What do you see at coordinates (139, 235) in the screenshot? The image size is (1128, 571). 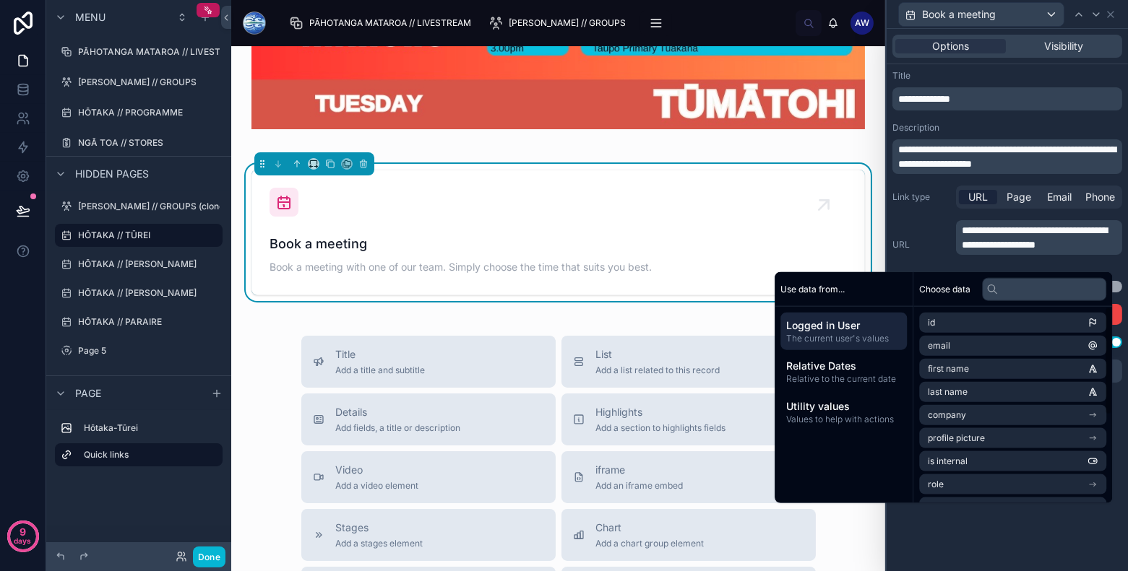 I see `a: HŌTAKA // TŪREI` at bounding box center [139, 235].